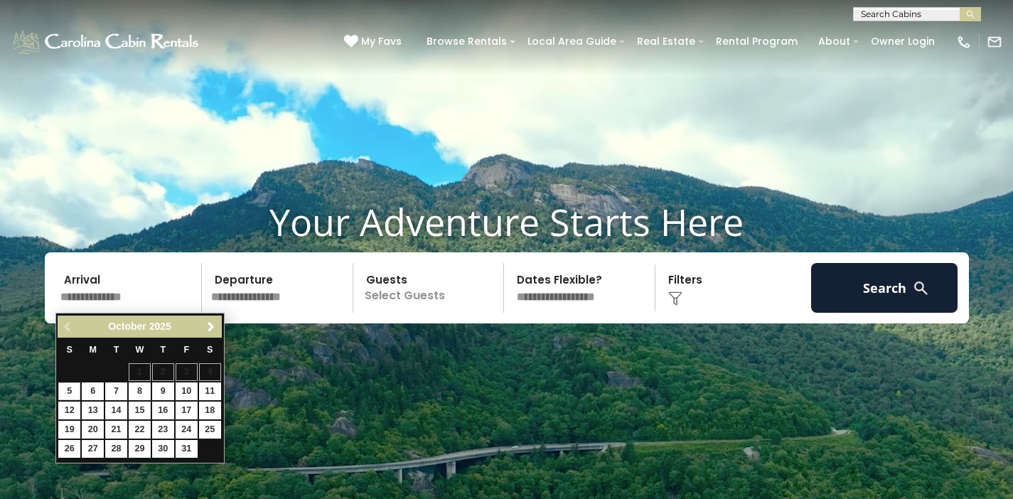 This screenshot has width=1013, height=499. What do you see at coordinates (140, 350) in the screenshot?
I see `span: Wednesday` at bounding box center [140, 350].